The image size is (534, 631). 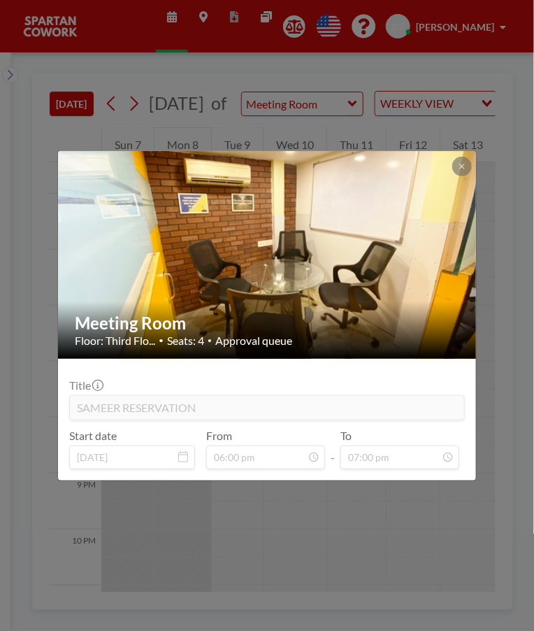 I want to click on label: Title, so click(x=85, y=385).